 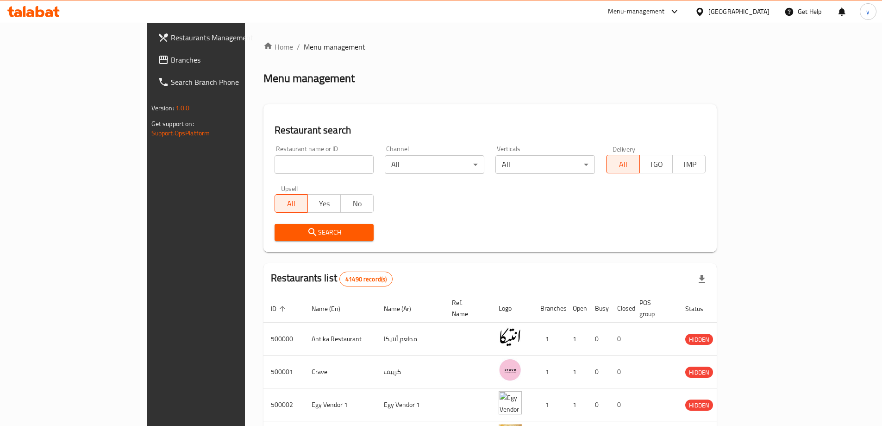 I want to click on th: Logo, so click(x=512, y=308).